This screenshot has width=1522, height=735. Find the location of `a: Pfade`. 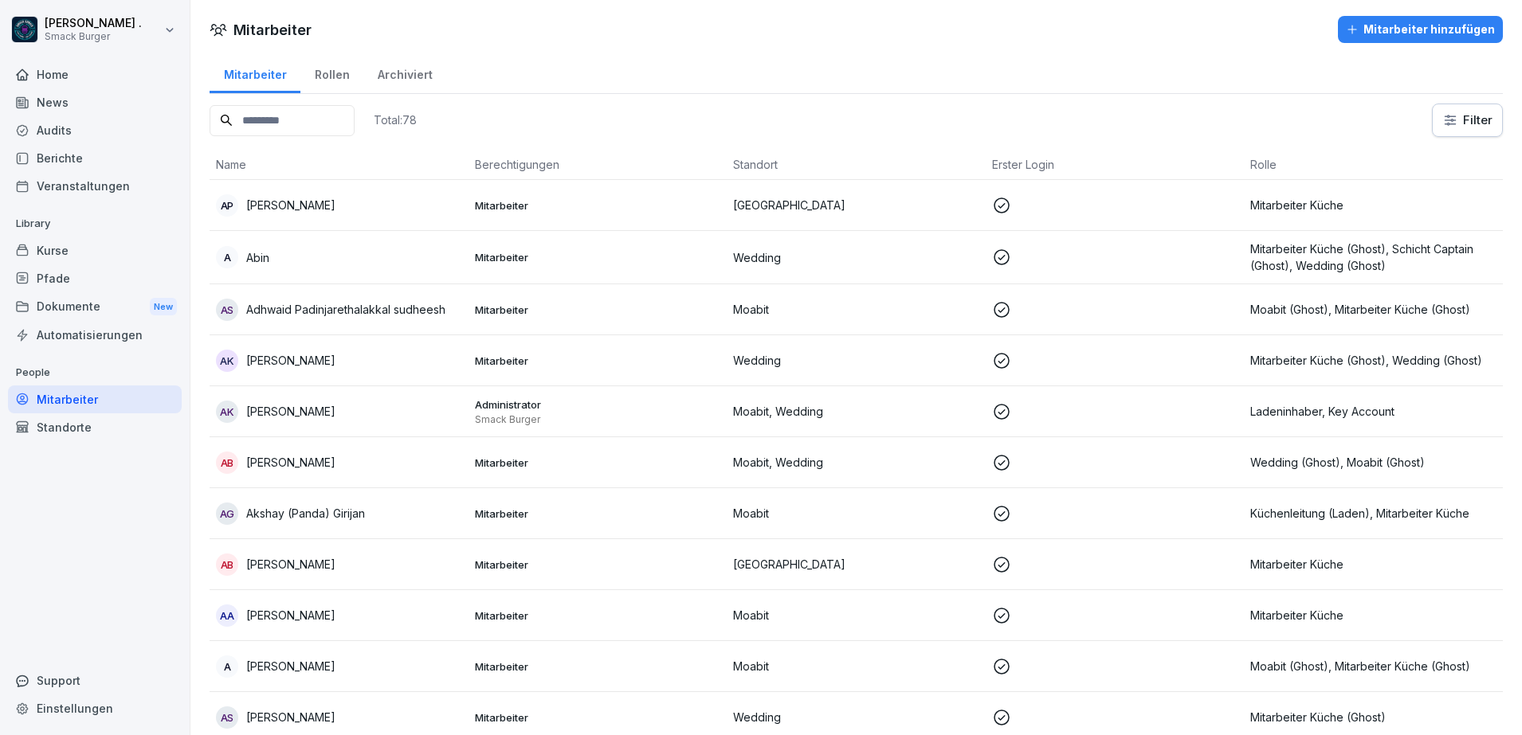

a: Pfade is located at coordinates (95, 278).